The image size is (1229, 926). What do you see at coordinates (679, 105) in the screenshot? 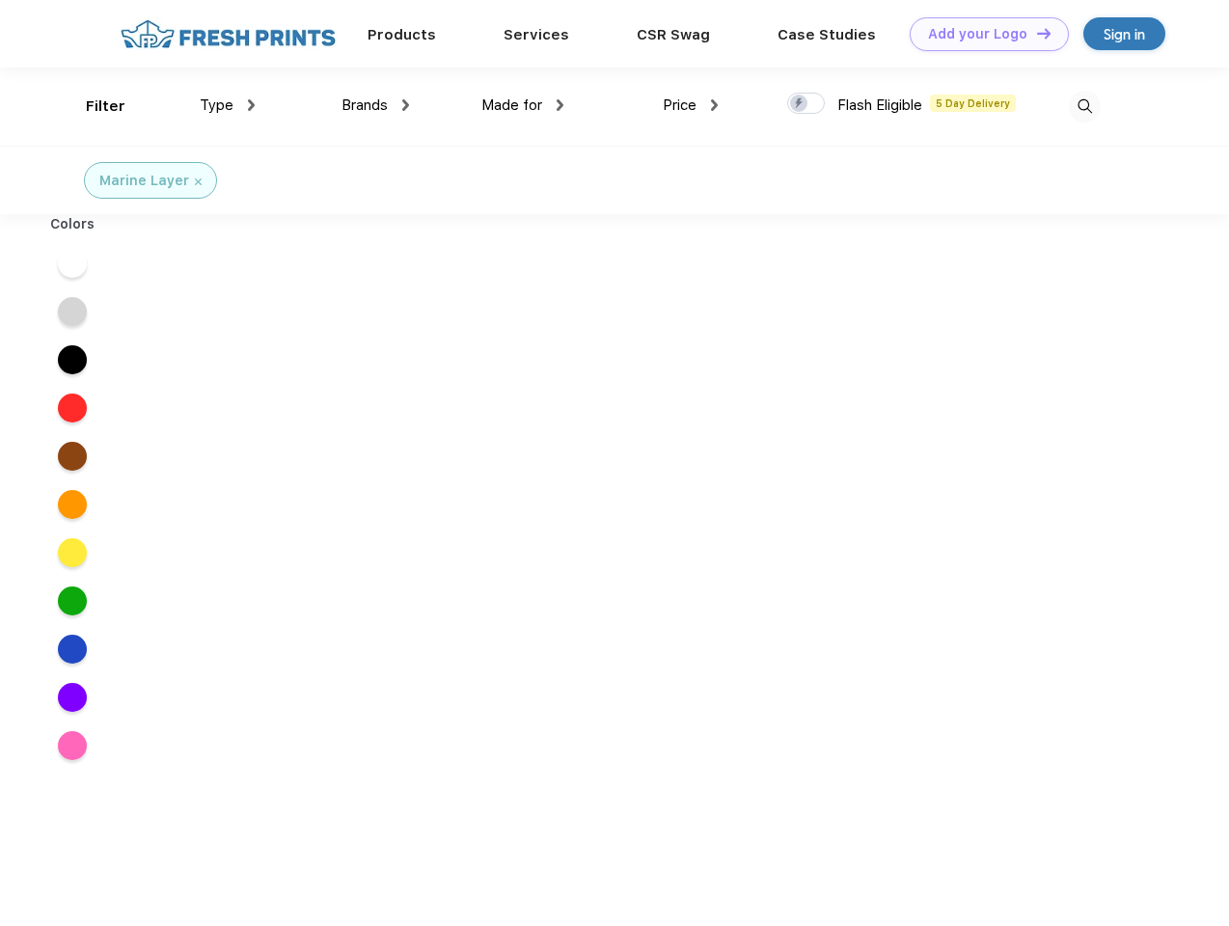
I see `span: Price` at bounding box center [679, 105].